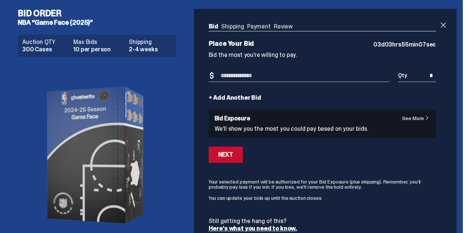  Describe the element at coordinates (213, 26) in the screenshot. I see `a: Bid` at that location.